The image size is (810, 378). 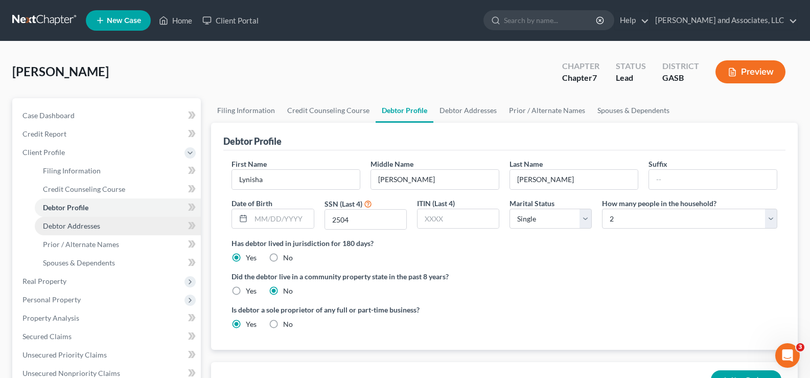 I want to click on label: First Name, so click(x=249, y=164).